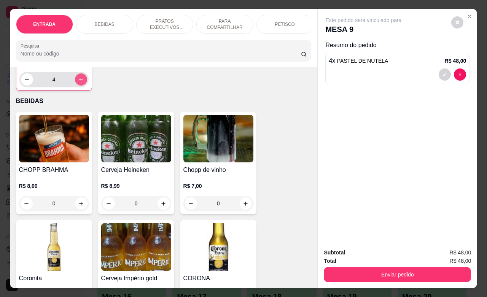 The width and height of the screenshot is (487, 297). I want to click on p: Este pedido será vinculado para, so click(363, 20).